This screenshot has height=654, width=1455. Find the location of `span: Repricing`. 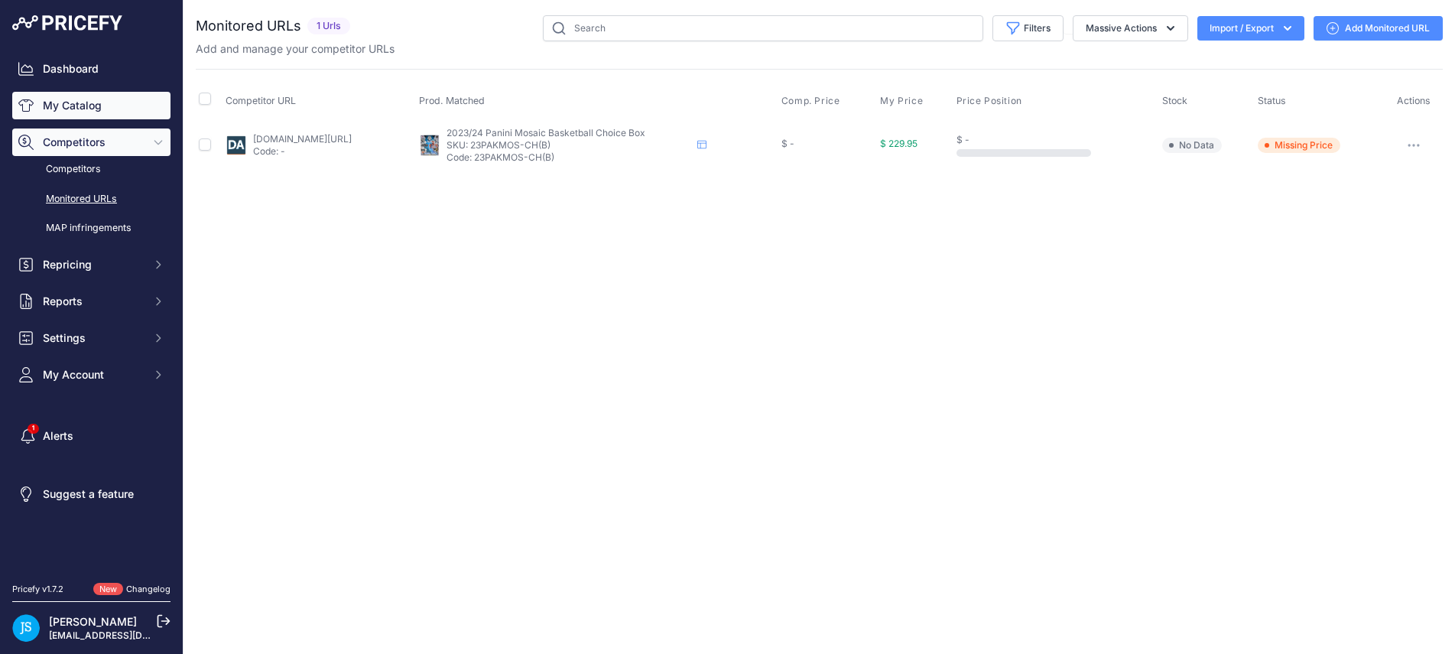

span: Repricing is located at coordinates (93, 265).